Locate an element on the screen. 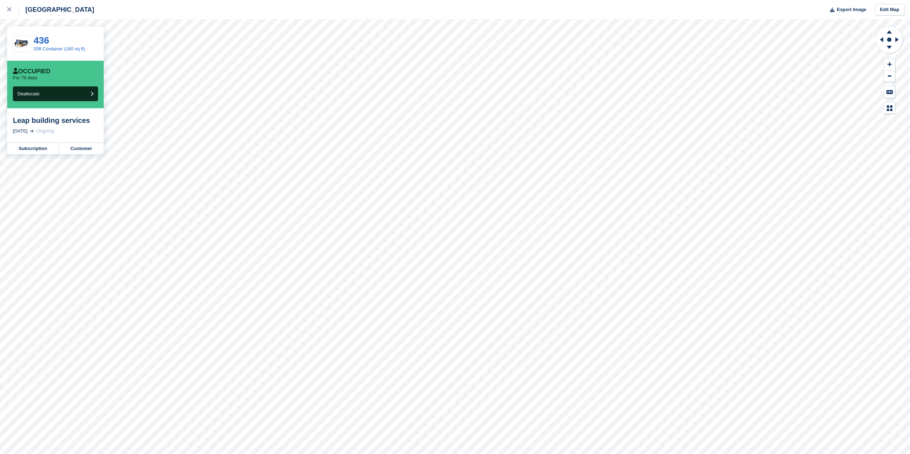 Image resolution: width=910 pixels, height=454 pixels. button: Zoom Out is located at coordinates (890, 76).